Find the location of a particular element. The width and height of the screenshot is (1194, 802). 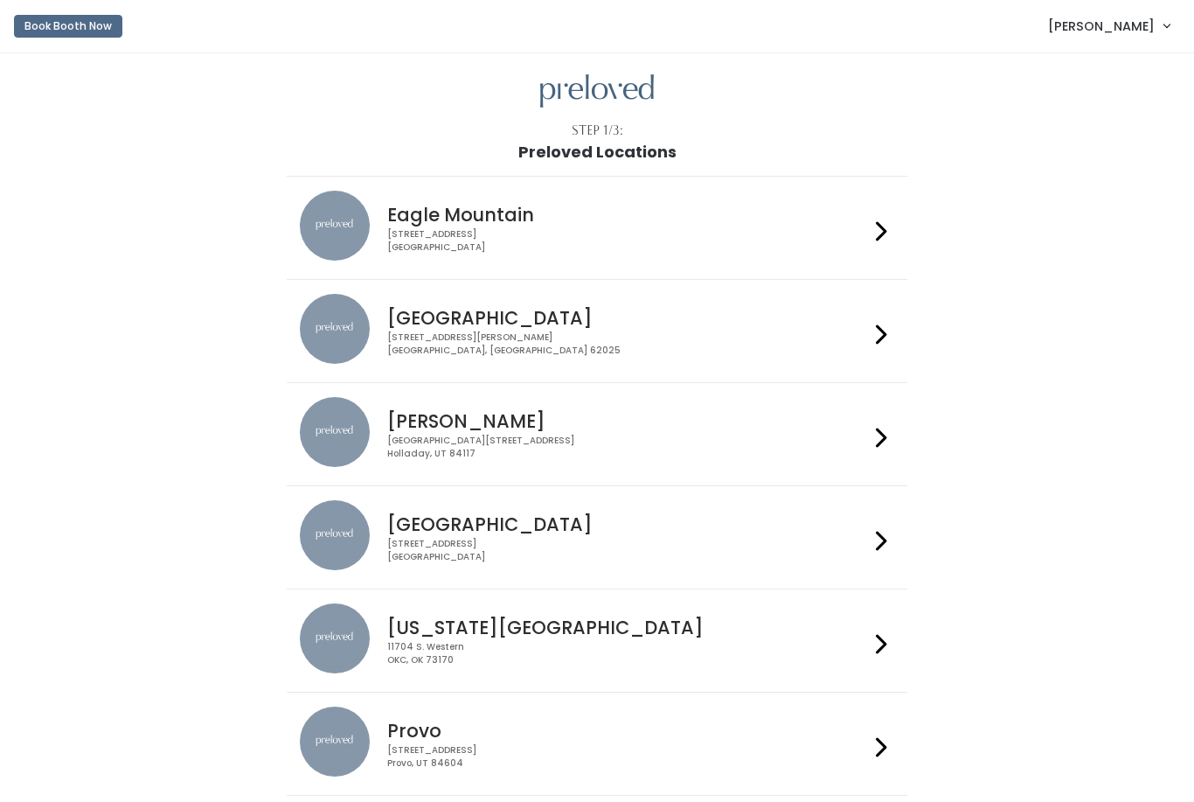

div: 11704 S. Western OKC, OK 73170 is located at coordinates (628, 653).